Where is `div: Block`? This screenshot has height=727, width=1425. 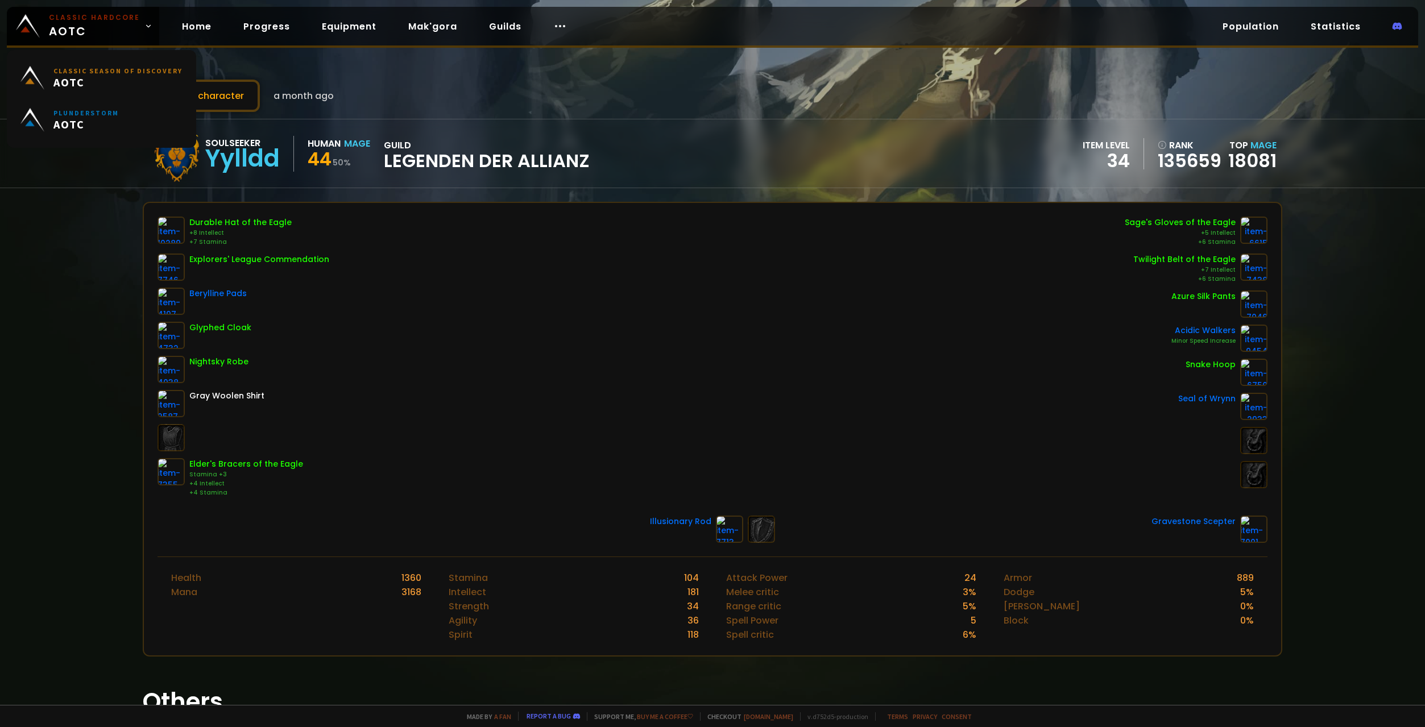 div: Block is located at coordinates (1016, 620).